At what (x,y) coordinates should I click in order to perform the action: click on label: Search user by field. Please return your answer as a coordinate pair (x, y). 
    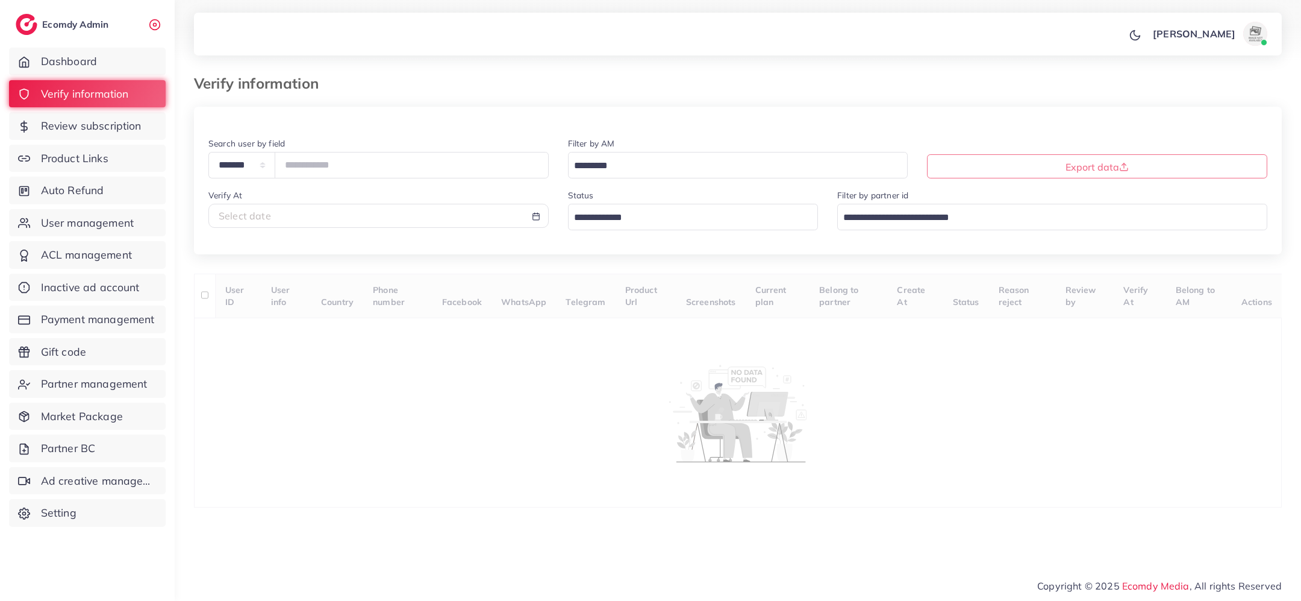
    Looking at the image, I should click on (246, 143).